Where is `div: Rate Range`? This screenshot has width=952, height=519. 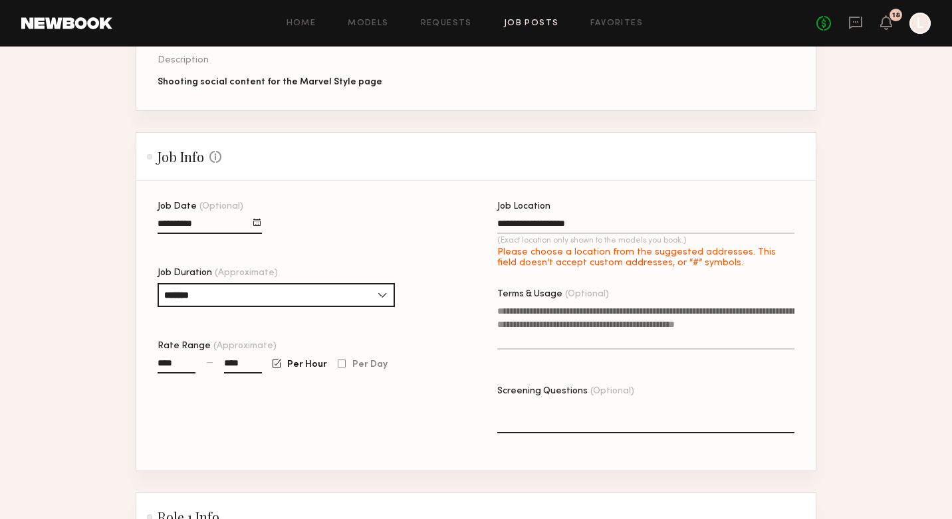
div: Rate Range is located at coordinates (306, 346).